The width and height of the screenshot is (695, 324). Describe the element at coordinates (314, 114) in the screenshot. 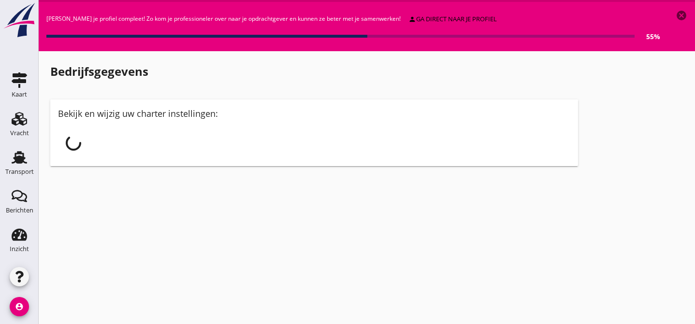

I see `div: Bekijk en wijzig uw charter instellingen:` at that location.